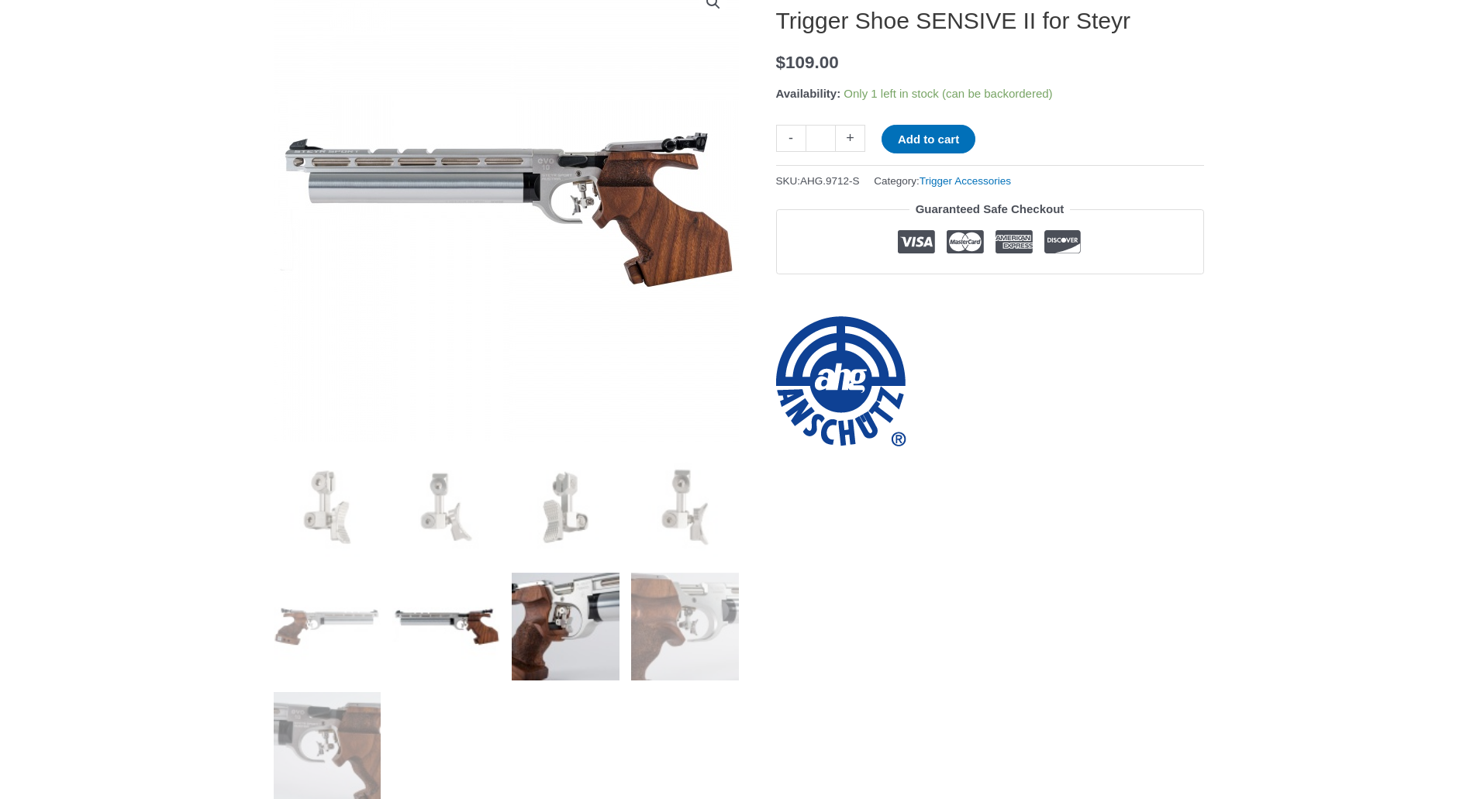 This screenshot has width=1477, height=799. What do you see at coordinates (685, 626) in the screenshot?
I see `img: Trigger Shoe SENSIVE II for Steyr - Image 8` at bounding box center [685, 626].